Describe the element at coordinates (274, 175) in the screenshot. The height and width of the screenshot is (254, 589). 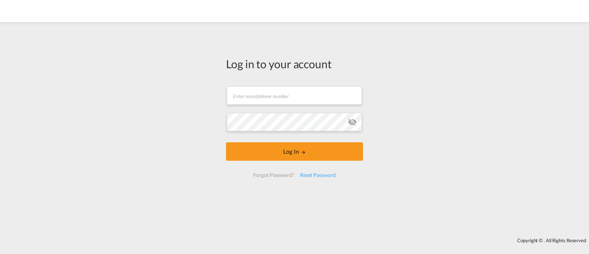
I see `div: Forgot Password?` at that location.